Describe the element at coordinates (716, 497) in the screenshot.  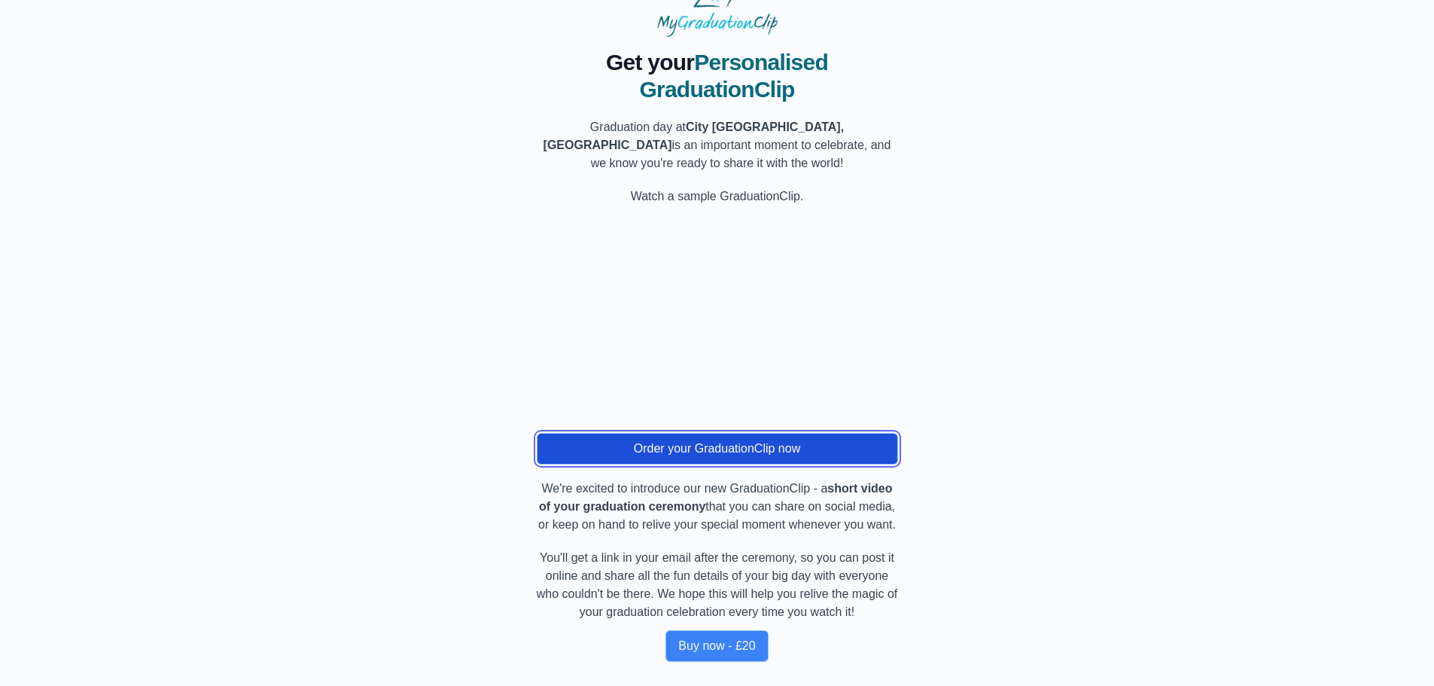
I see `b: short video of your graduation ceremony` at that location.